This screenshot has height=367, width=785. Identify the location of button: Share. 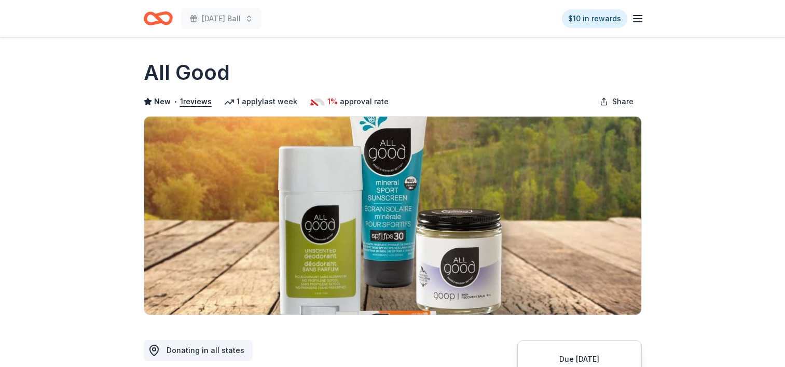
(617, 102).